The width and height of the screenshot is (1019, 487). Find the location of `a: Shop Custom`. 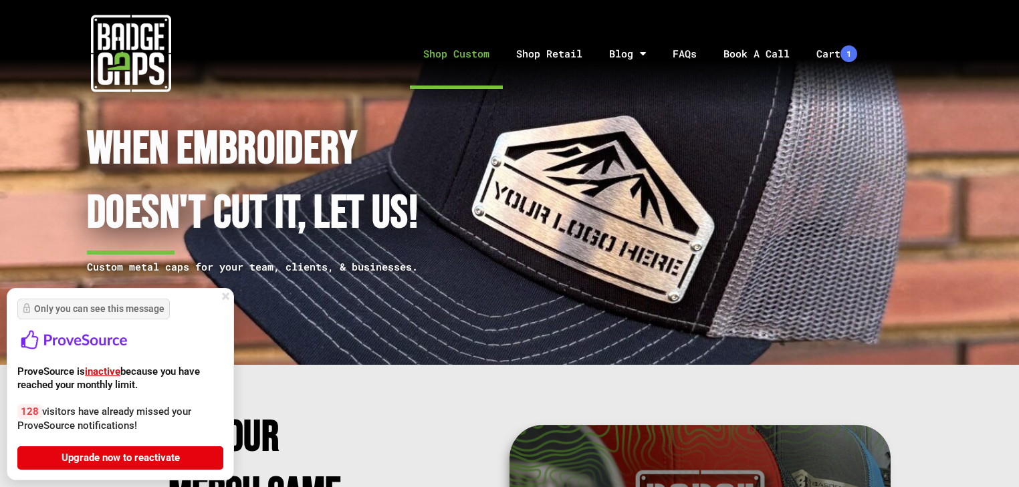

a: Shop Custom is located at coordinates (456, 53).